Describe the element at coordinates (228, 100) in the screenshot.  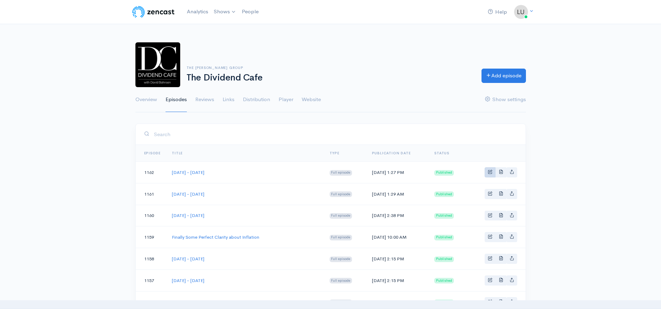
I see `a: Links` at that location.